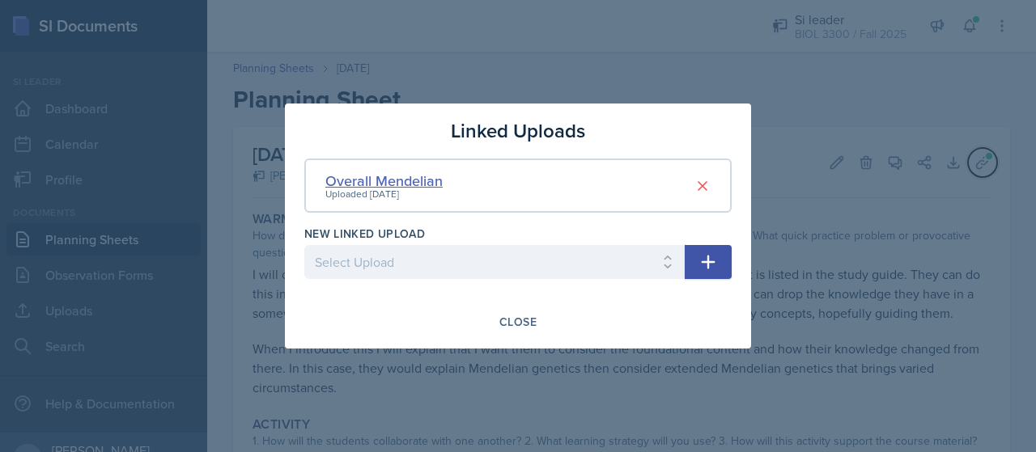 The image size is (1036, 452). I want to click on label: New Linked Upload, so click(364, 234).